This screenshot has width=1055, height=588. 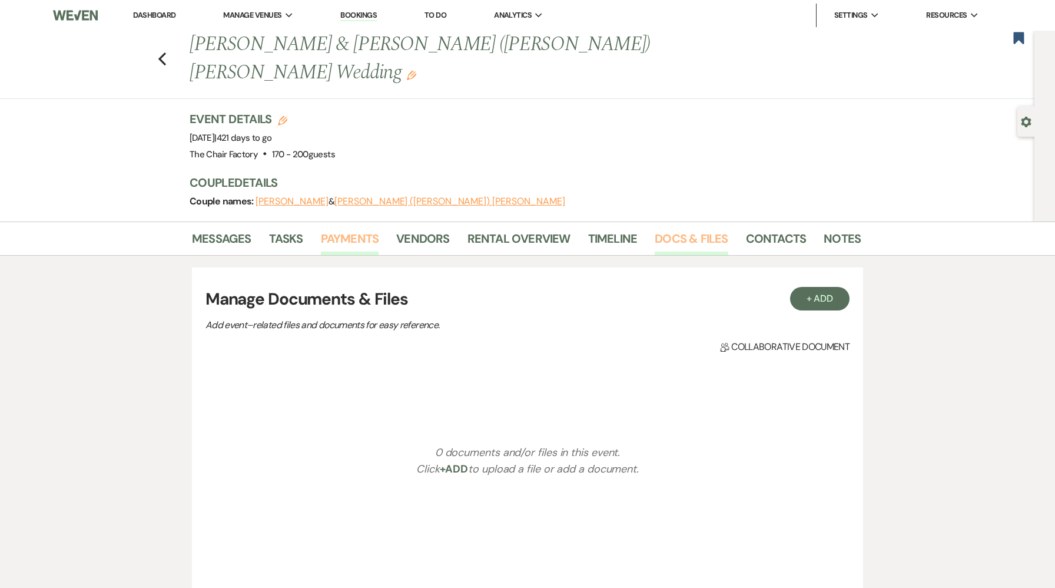 I want to click on a: Vendors, so click(x=423, y=242).